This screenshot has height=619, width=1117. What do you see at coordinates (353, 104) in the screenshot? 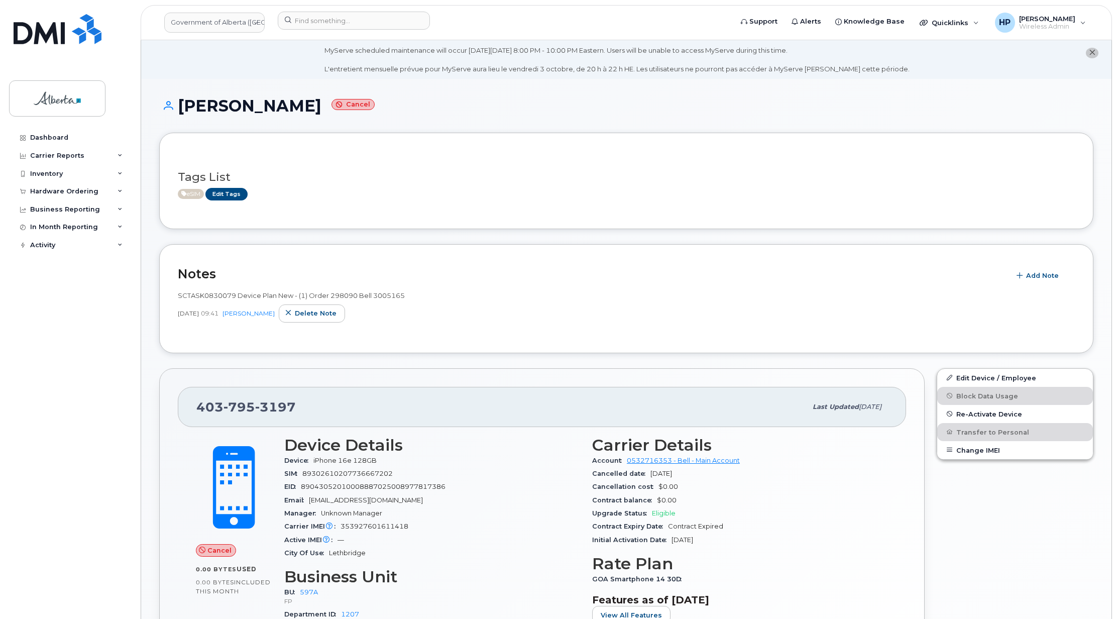
I see `small: Cancel` at bounding box center [353, 104].